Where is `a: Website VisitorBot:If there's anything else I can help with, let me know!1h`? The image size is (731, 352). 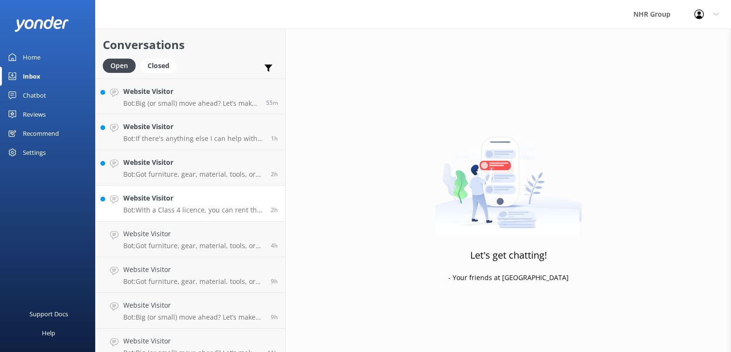
a: Website VisitorBot:If there's anything else I can help with, let me know!1h is located at coordinates (190, 132).